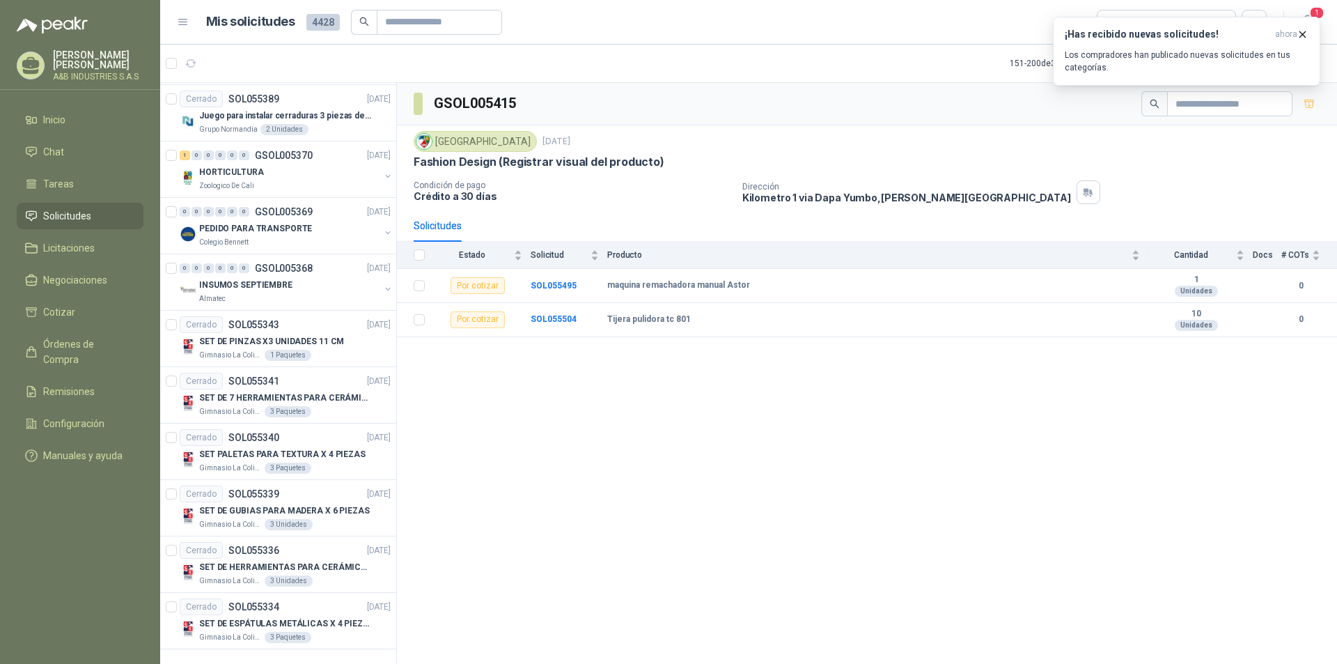 The width and height of the screenshot is (1337, 664). Describe the element at coordinates (80, 455) in the screenshot. I see `a: Manuales y ayuda` at that location.